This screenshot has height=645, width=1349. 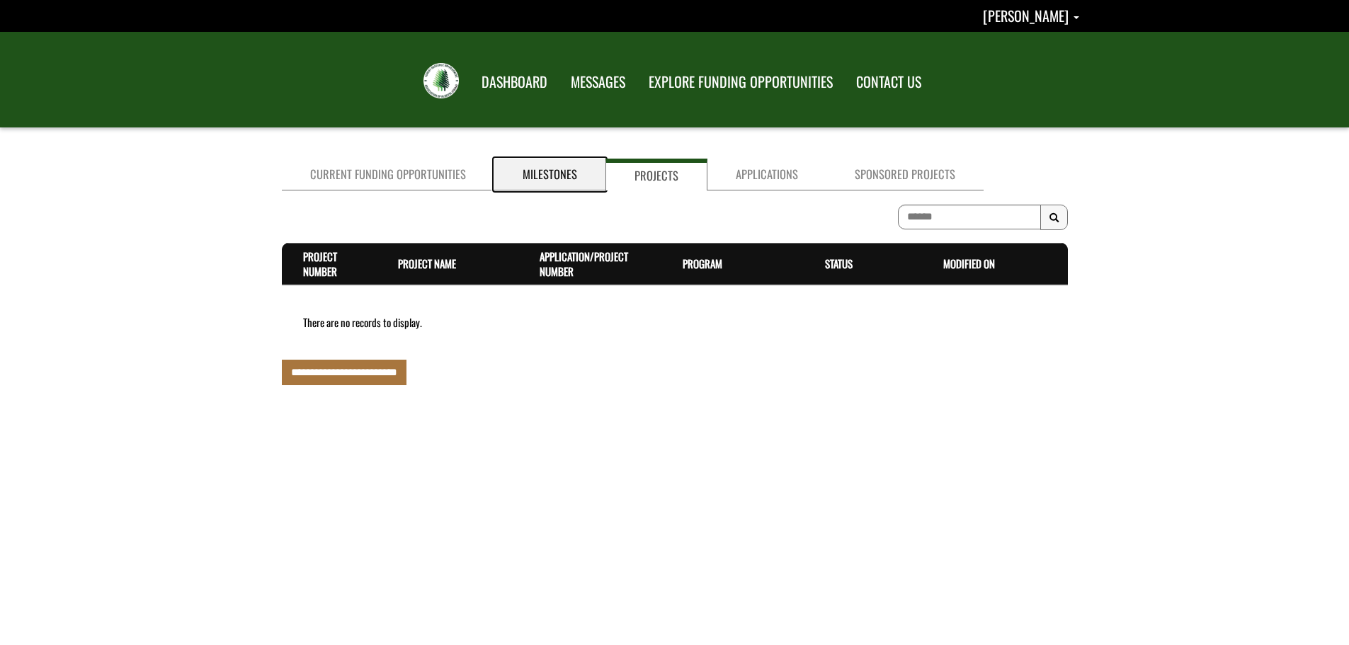 I want to click on a: Status, so click(x=838, y=263).